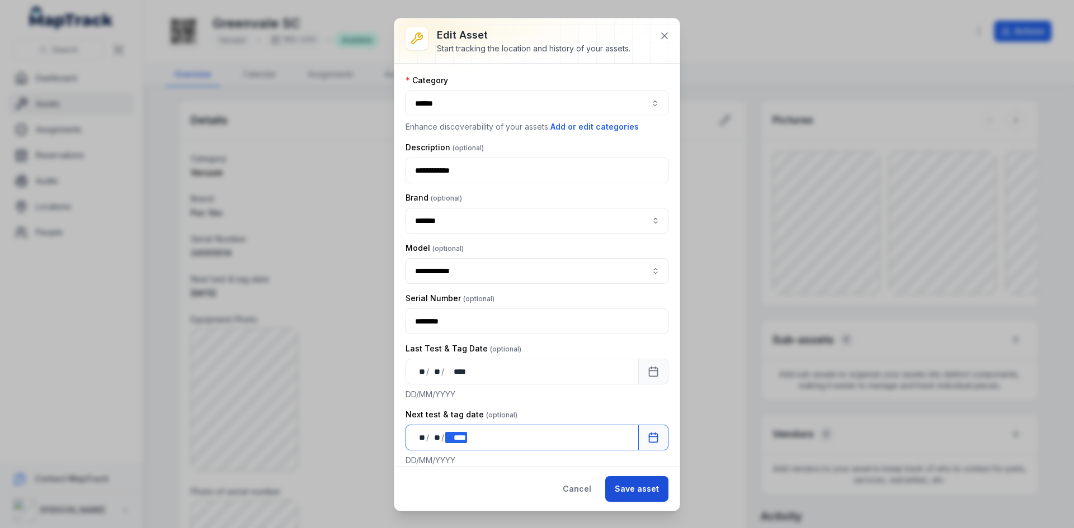 The width and height of the screenshot is (1074, 528). What do you see at coordinates (537, 127) in the screenshot?
I see `p: Enhance discoverability of your assets.` at bounding box center [537, 127].